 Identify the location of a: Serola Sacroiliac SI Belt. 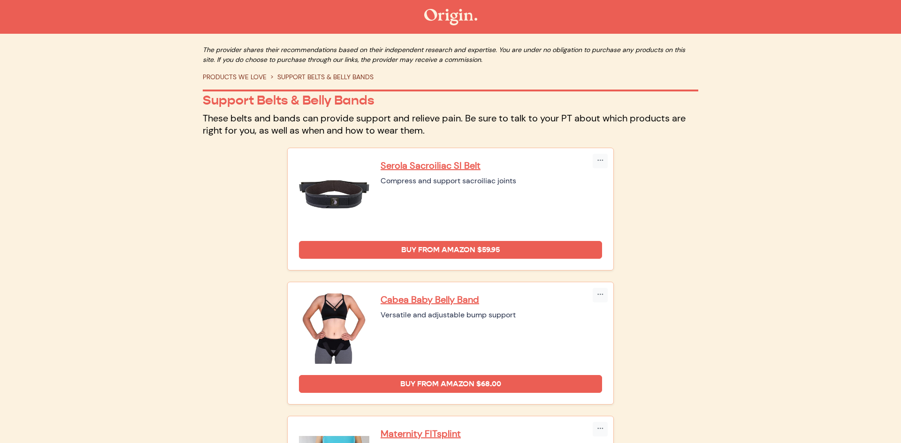
(491, 166).